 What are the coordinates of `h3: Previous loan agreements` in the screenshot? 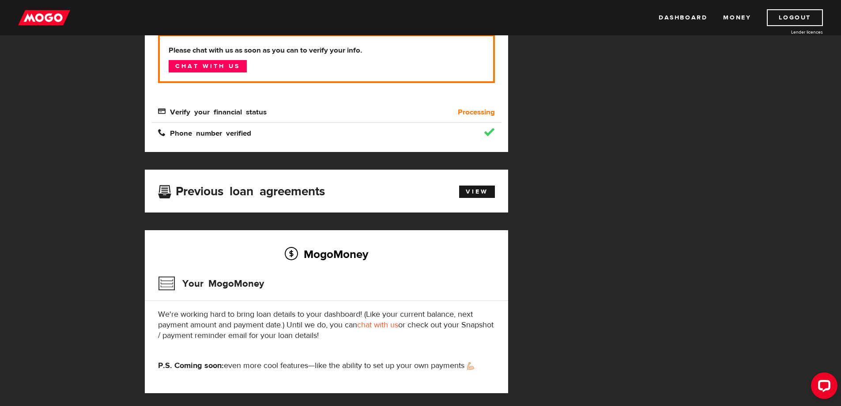 It's located at (241, 190).